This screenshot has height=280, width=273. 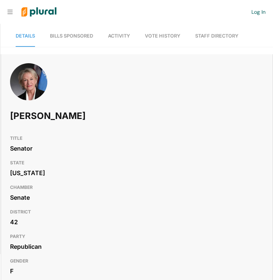 What do you see at coordinates (137, 188) in the screenshot?
I see `h3: CHAMBER` at bounding box center [137, 188].